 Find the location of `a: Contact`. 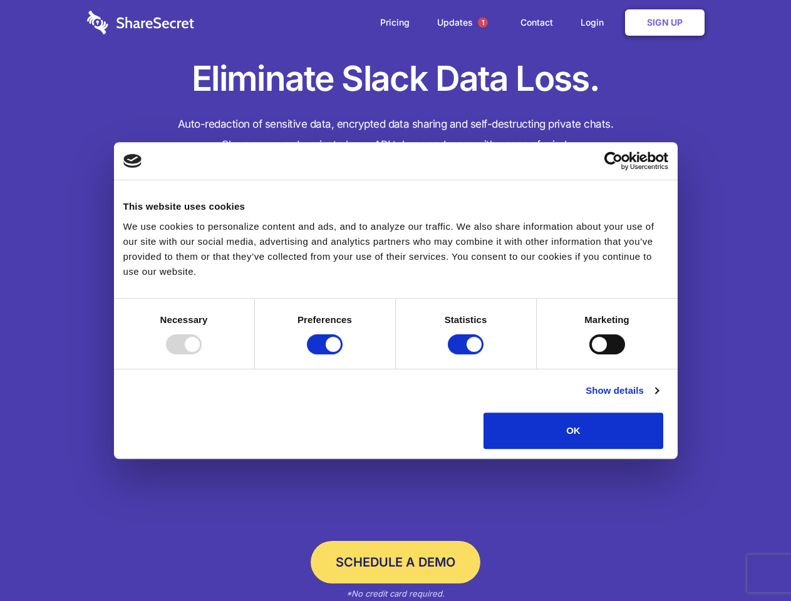

a: Contact is located at coordinates (537, 23).